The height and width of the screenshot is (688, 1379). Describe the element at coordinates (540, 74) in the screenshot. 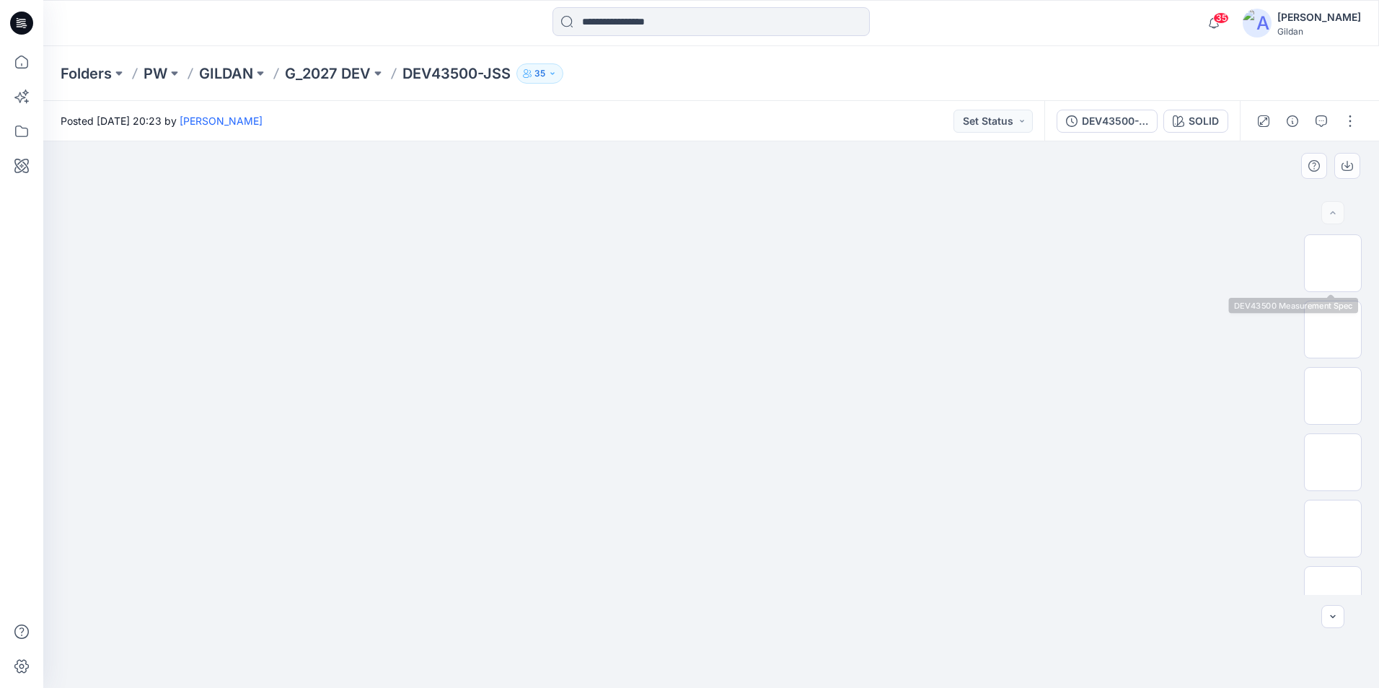

I see `button: 35` at that location.